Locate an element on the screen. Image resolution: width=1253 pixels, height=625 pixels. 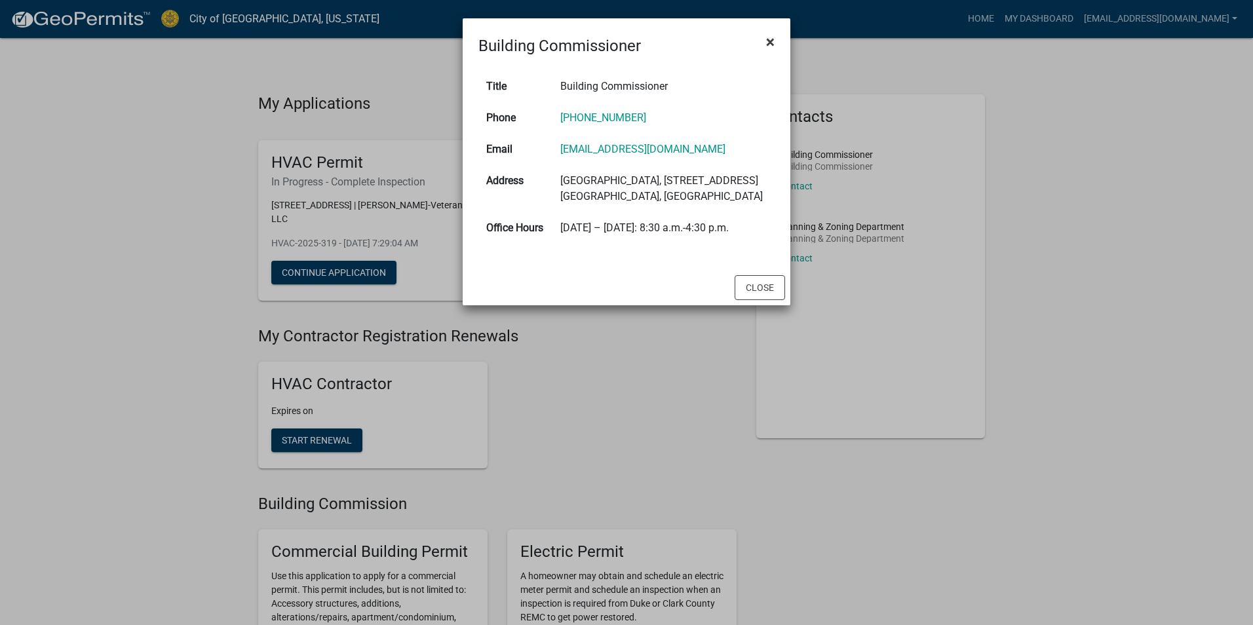
td: Building Commissioner is located at coordinates (663, 87).